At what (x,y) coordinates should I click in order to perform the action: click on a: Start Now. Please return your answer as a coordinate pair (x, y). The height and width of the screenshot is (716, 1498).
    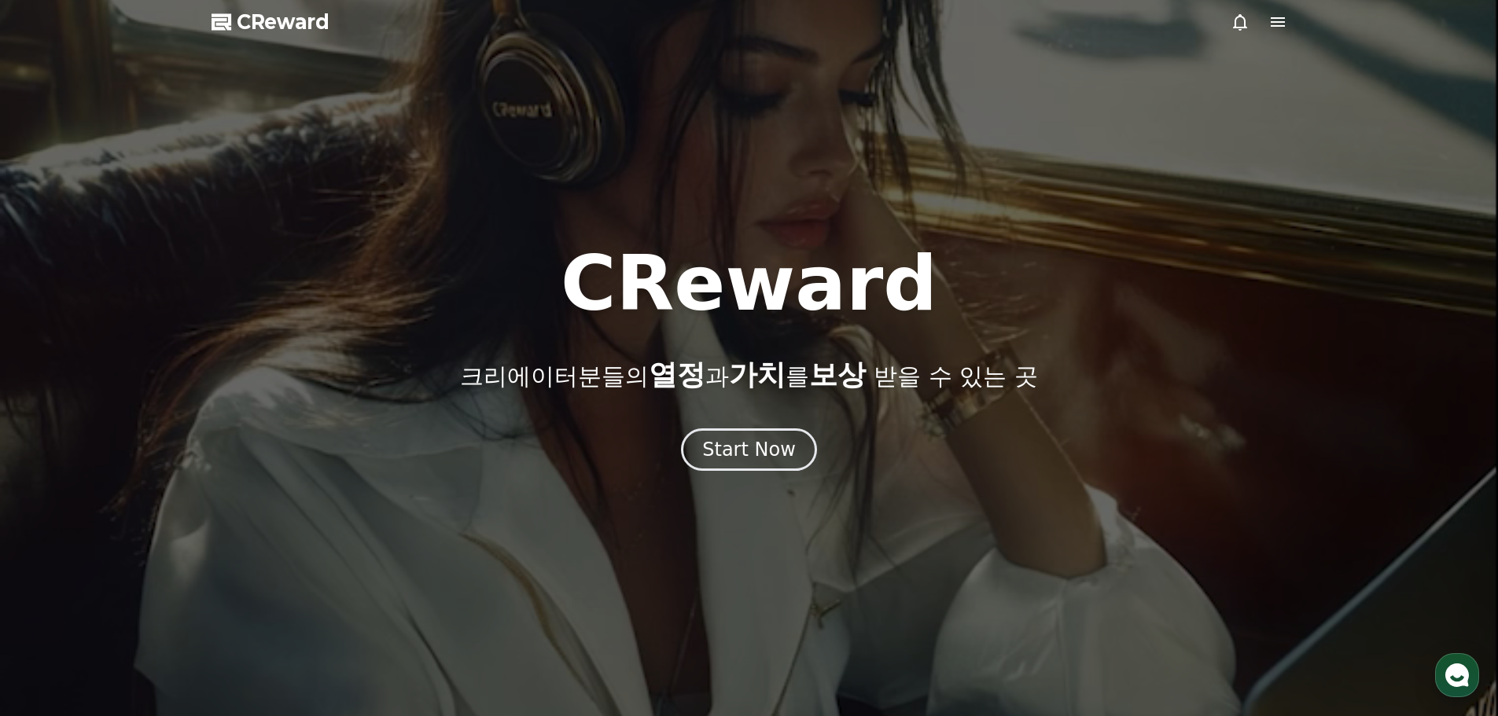
    Looking at the image, I should click on (749, 451).